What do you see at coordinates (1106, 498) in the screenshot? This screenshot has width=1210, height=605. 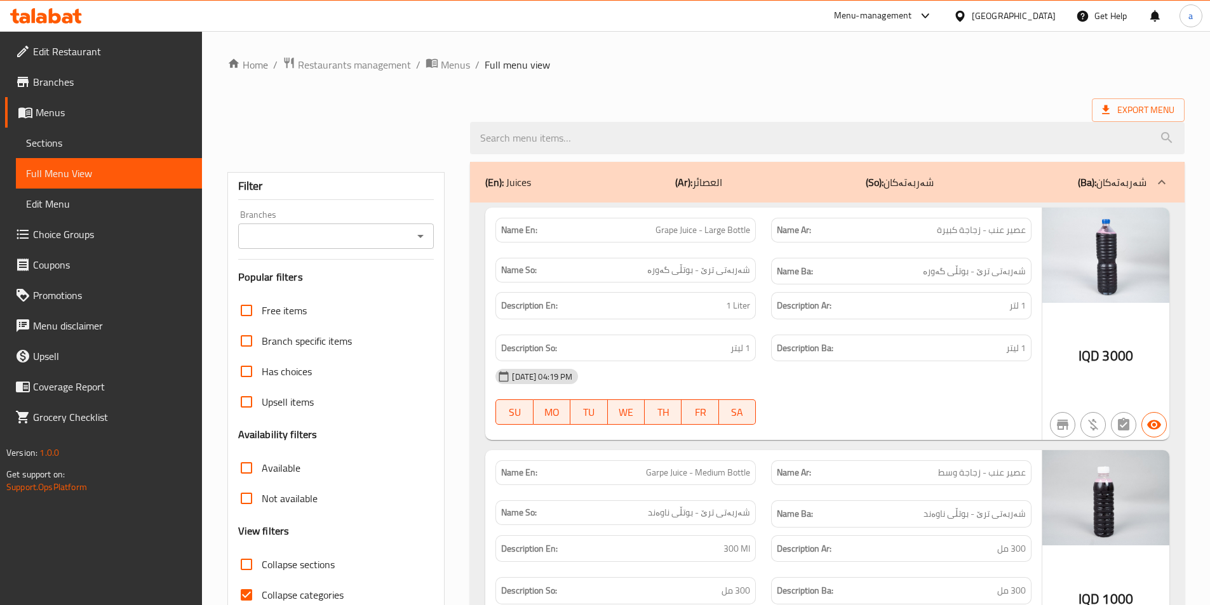 I see `img: Al_Gaylani_Juice_Garpe_Ju638934637421109555.jpg` at bounding box center [1106, 498].